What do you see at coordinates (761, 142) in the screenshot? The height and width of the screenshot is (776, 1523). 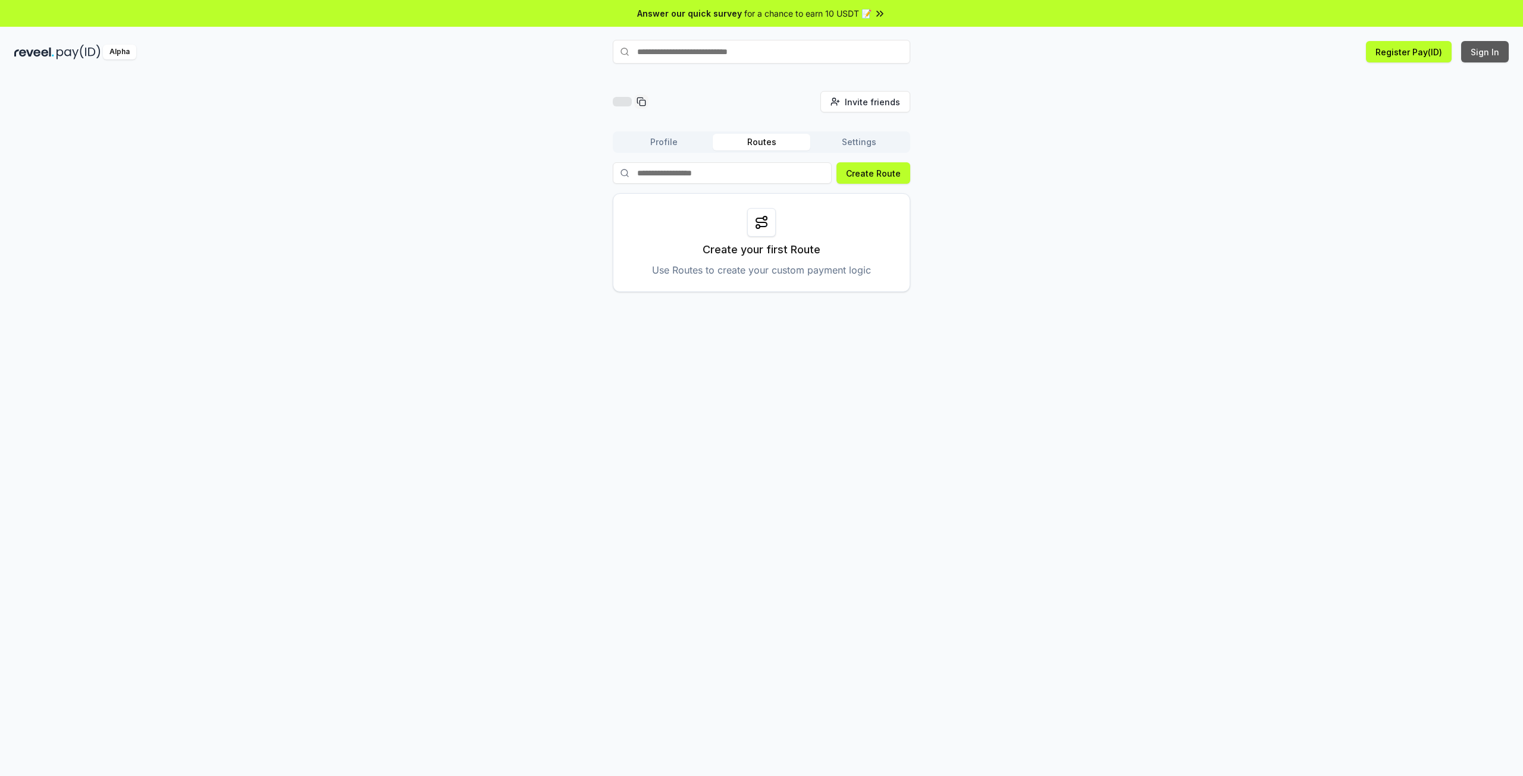 I see `button: Routes` at bounding box center [761, 142].